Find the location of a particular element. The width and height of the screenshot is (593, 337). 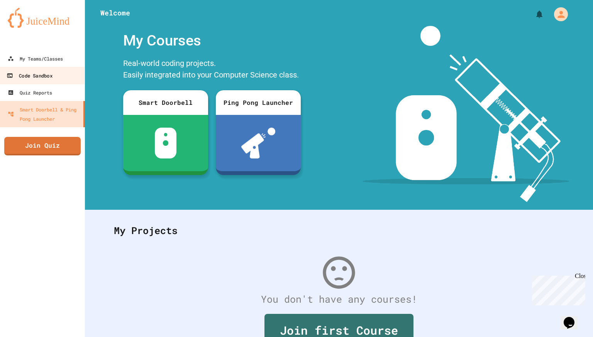

div: My Account is located at coordinates (558, 14).